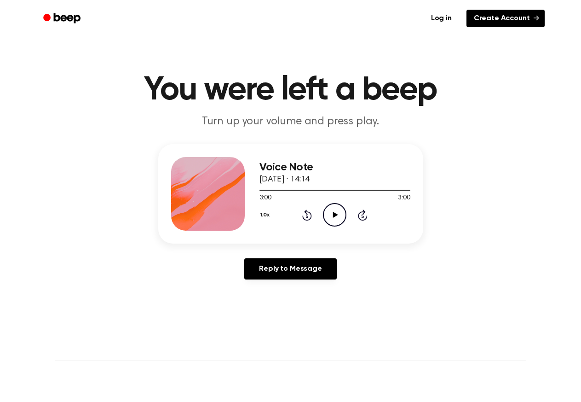  What do you see at coordinates (63, 18) in the screenshot?
I see `a: Beep` at bounding box center [63, 18].